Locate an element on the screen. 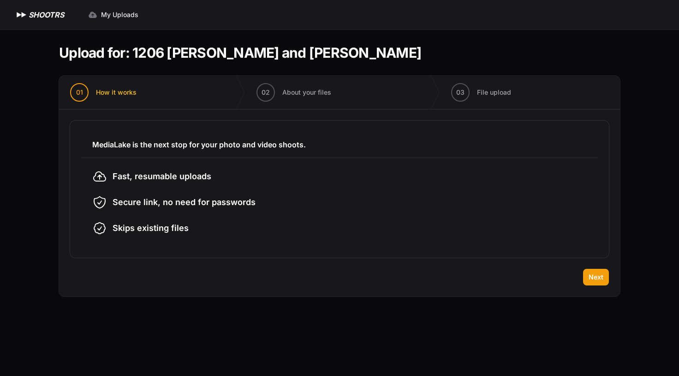 Image resolution: width=679 pixels, height=376 pixels. span: About your files is located at coordinates (307, 92).